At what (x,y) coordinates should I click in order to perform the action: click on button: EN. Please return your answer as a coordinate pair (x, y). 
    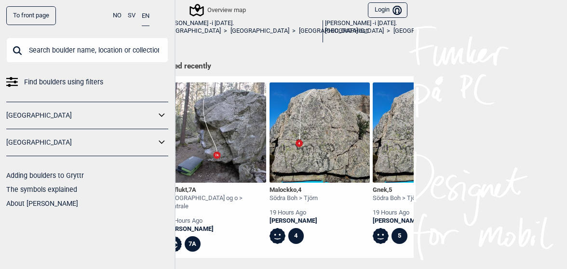
    Looking at the image, I should click on (146, 16).